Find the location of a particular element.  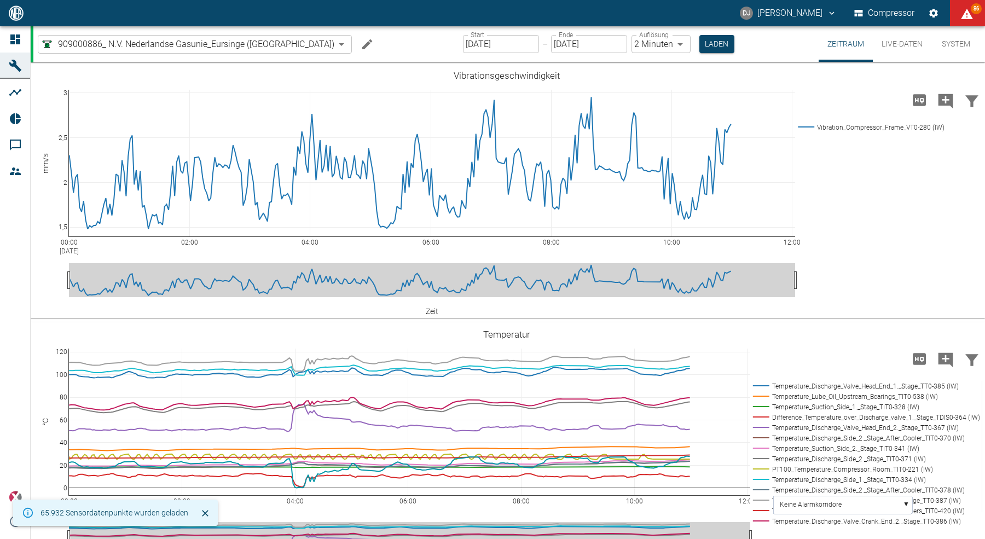

div: 65.932 Sensordatenpunkte wurden geladen is located at coordinates (114, 513).